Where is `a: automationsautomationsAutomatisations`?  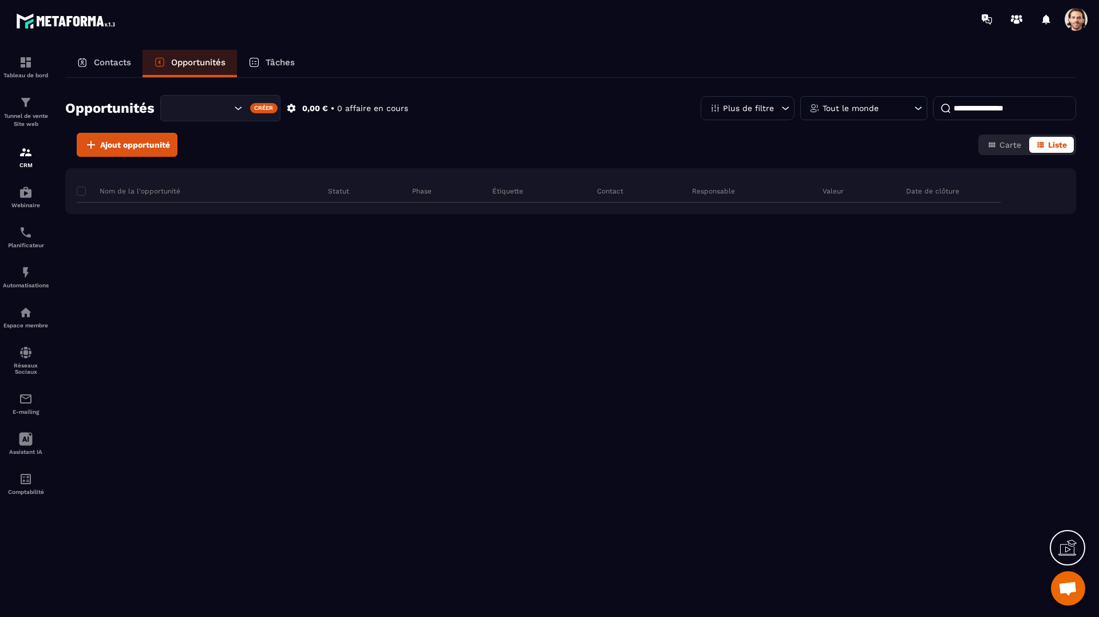 a: automationsautomationsAutomatisations is located at coordinates (26, 277).